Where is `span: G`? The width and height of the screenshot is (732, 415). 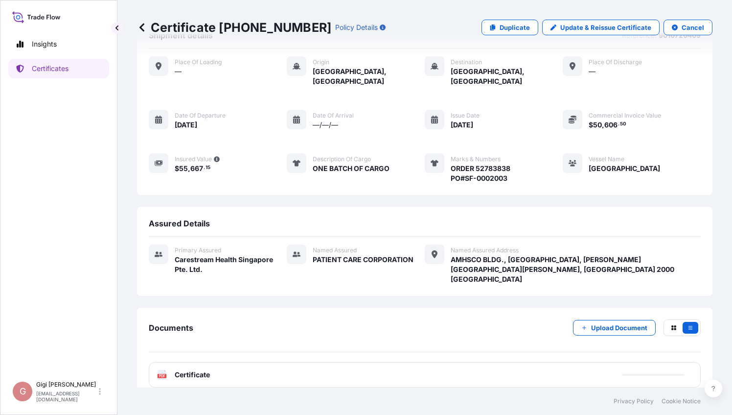
span: G is located at coordinates (23, 391).